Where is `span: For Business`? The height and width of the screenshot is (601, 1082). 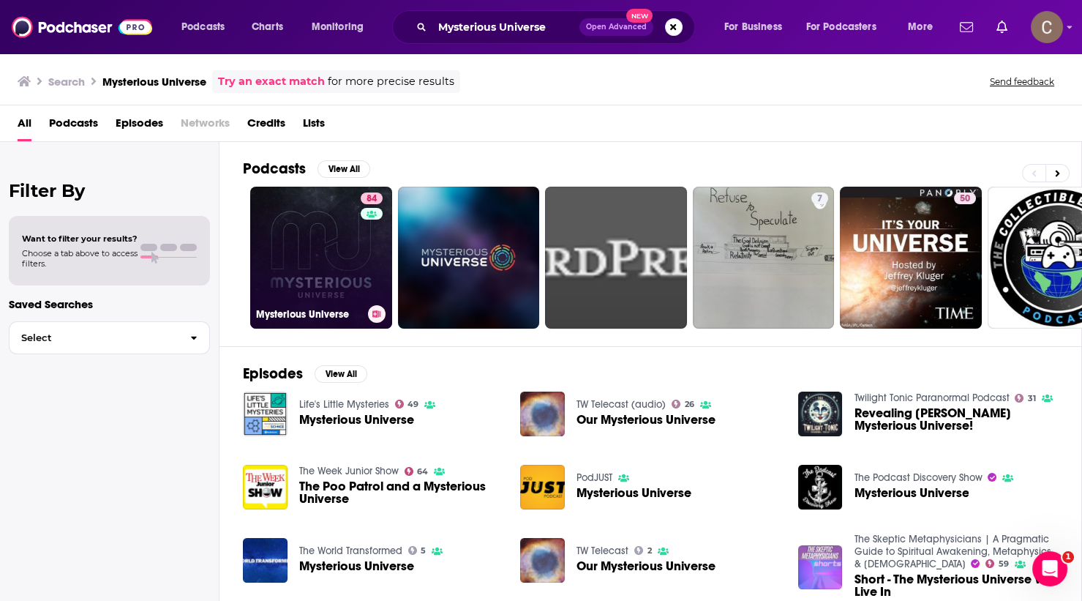 span: For Business is located at coordinates (753, 27).